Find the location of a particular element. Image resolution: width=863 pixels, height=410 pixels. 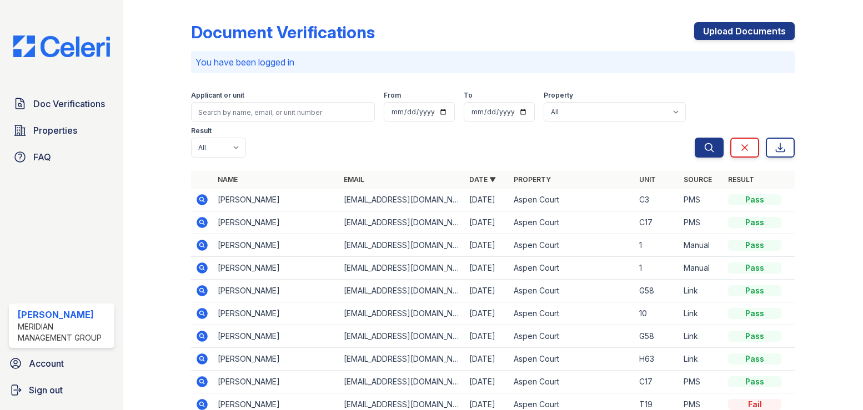

label: Applicant or unit is located at coordinates (218, 96).